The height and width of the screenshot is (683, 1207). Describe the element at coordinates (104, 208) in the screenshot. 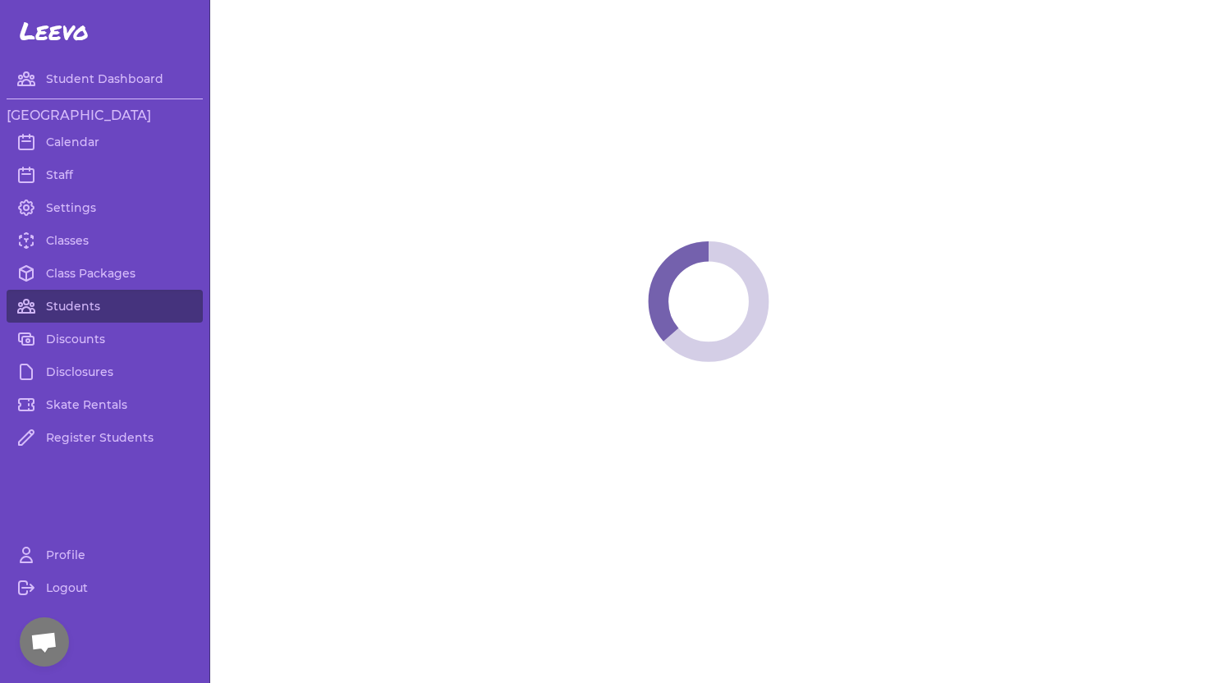

I see `a: Settings` at that location.